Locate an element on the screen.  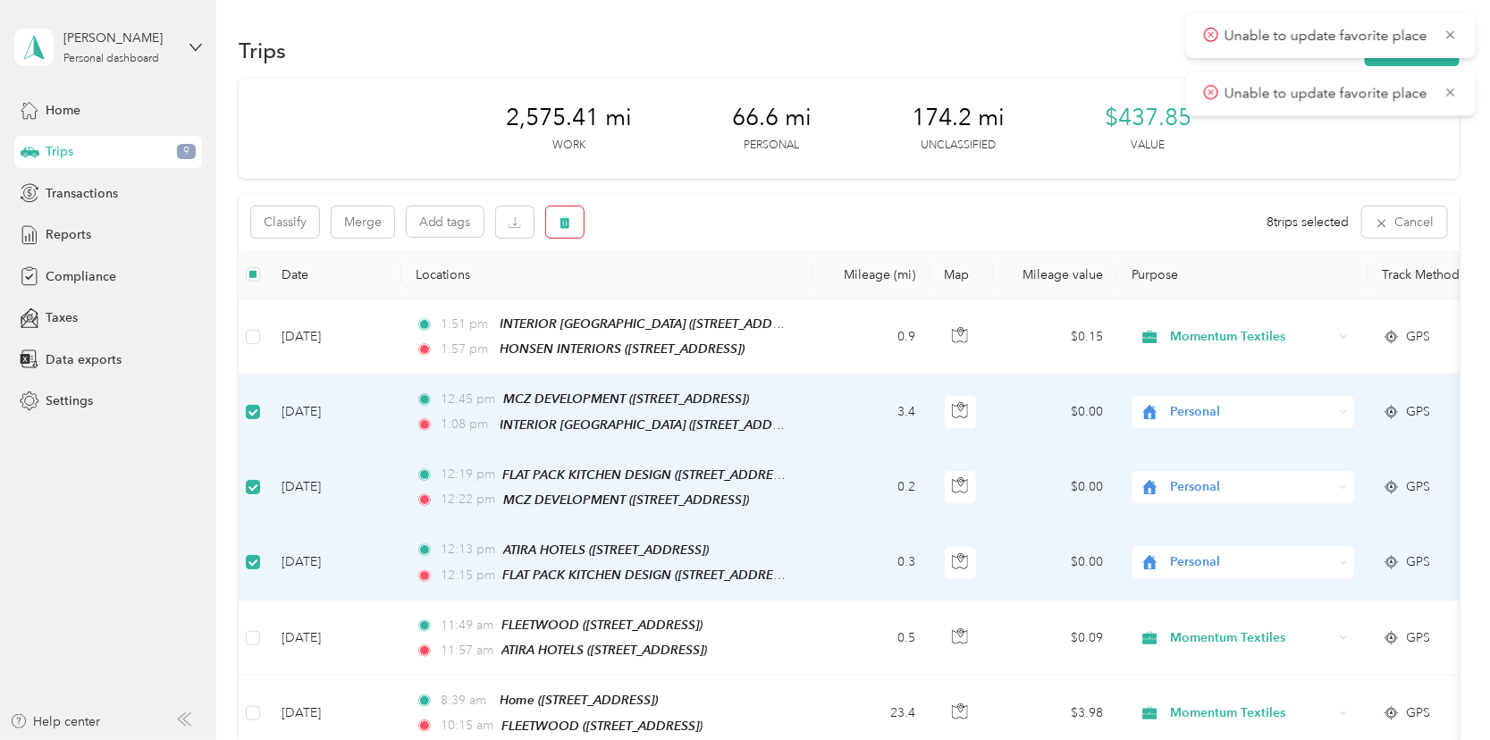
span: 12:19 pm is located at coordinates (467, 475).